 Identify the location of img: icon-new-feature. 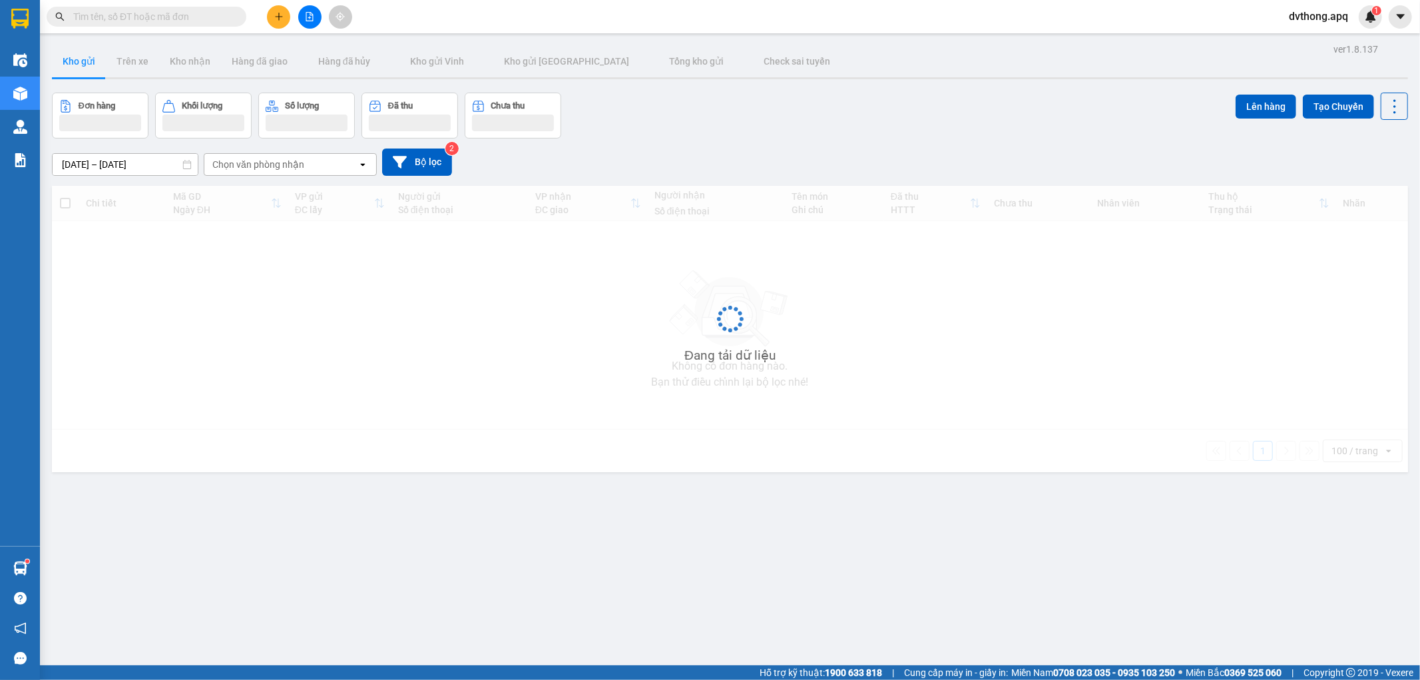
(1371, 17).